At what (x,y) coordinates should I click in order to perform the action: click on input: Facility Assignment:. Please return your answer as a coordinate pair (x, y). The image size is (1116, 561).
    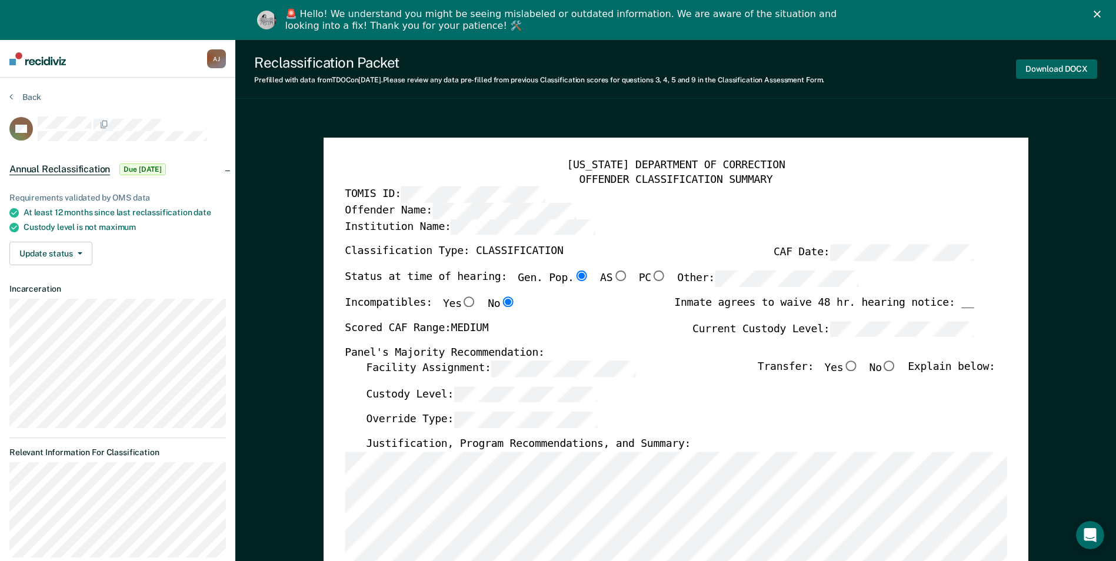
    Looking at the image, I should click on (562, 369).